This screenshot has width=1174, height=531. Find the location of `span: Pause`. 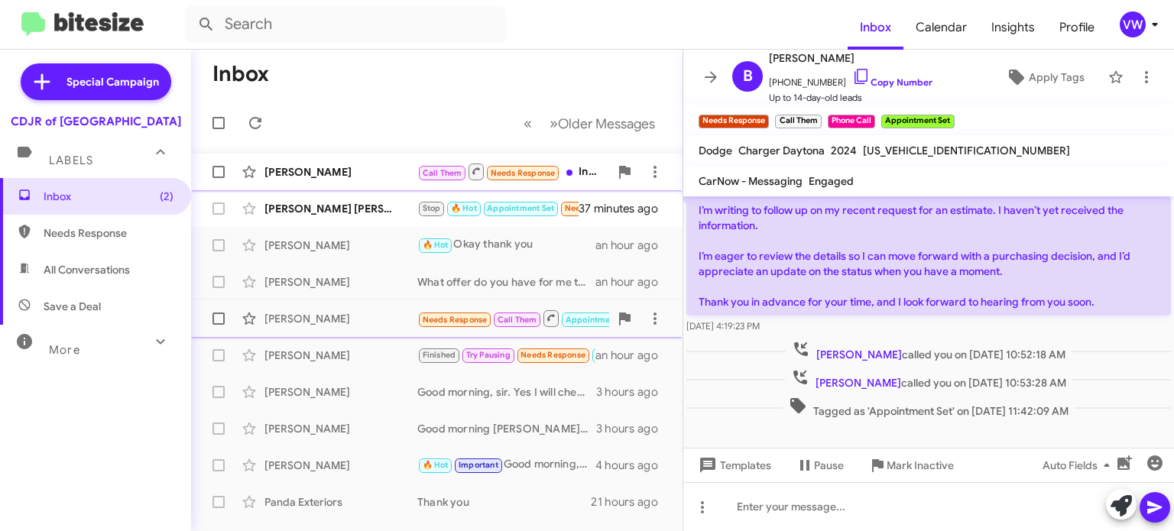

span: Pause is located at coordinates (829, 466).